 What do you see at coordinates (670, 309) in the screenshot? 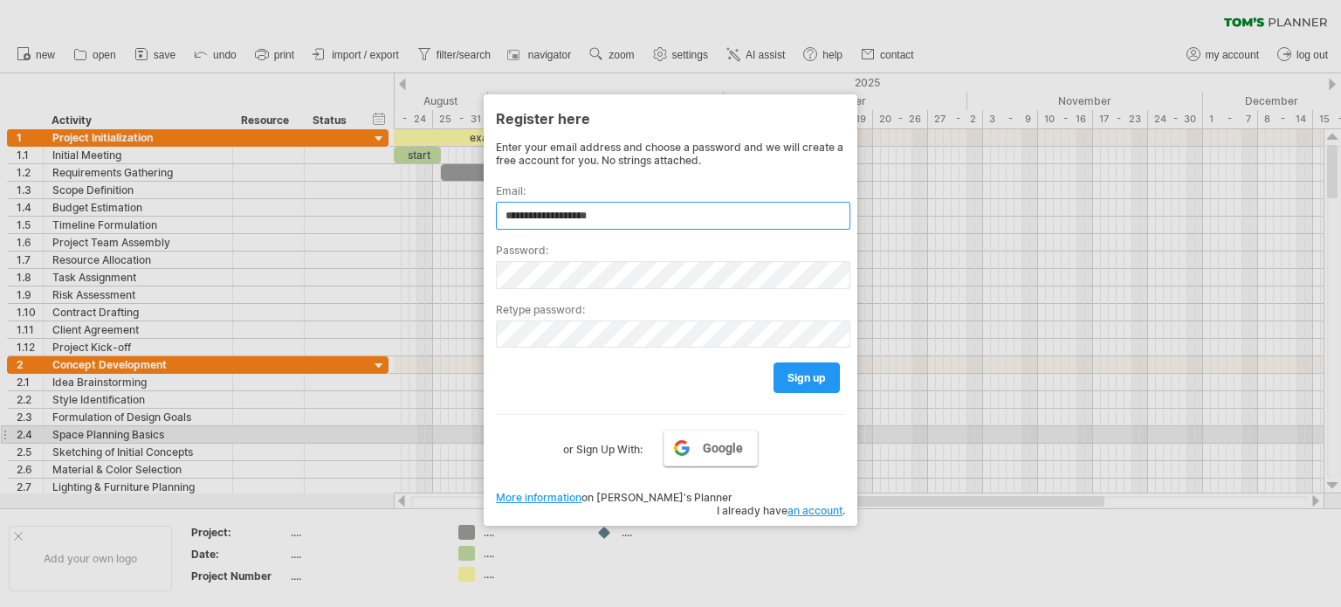
I see `label: Retype password:` at bounding box center [670, 309].